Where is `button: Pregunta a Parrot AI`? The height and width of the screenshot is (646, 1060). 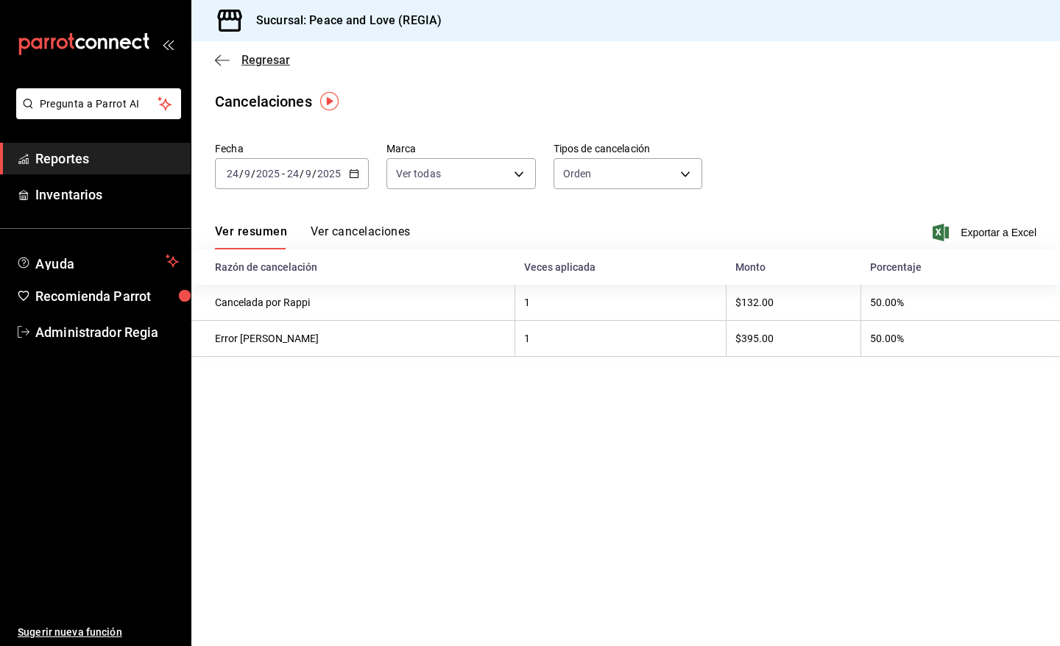
button: Pregunta a Parrot AI is located at coordinates (99, 104).